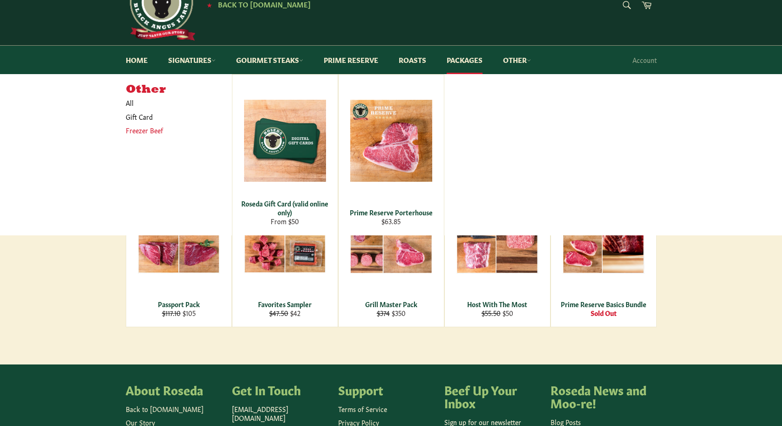 The width and height of the screenshot is (782, 426). I want to click on img: Prime Reserve Porterhouse, so click(391, 141).